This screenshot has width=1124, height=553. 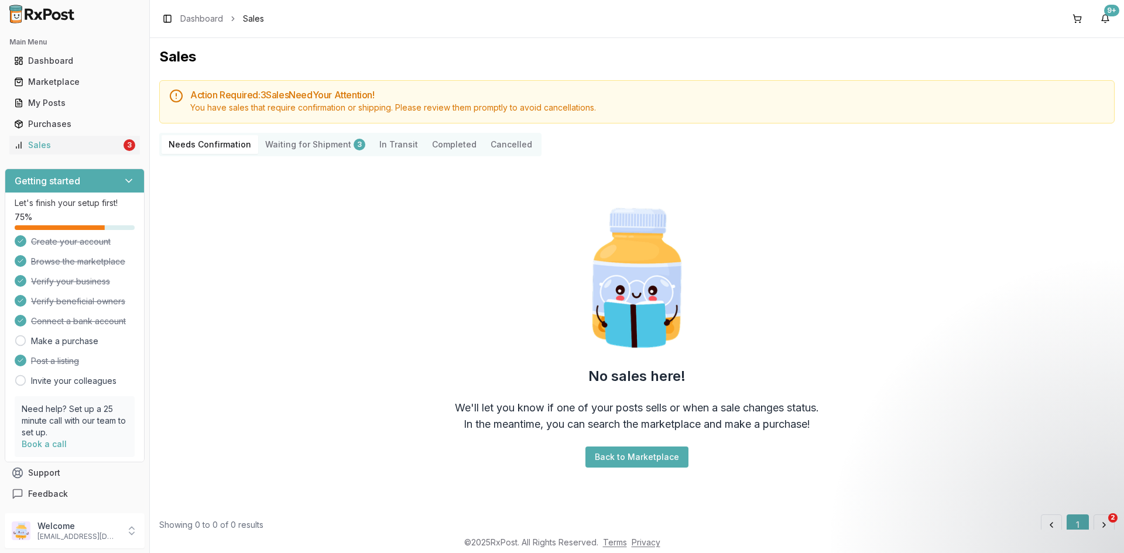 I want to click on a: My Posts, so click(x=74, y=103).